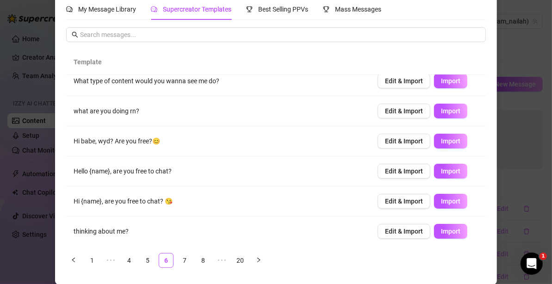  I want to click on span: Mass Messages, so click(358, 9).